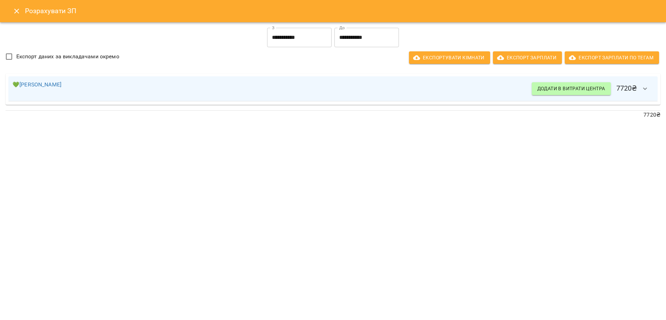 This screenshot has width=666, height=320. I want to click on h6: 7720 ₴, so click(593, 89).